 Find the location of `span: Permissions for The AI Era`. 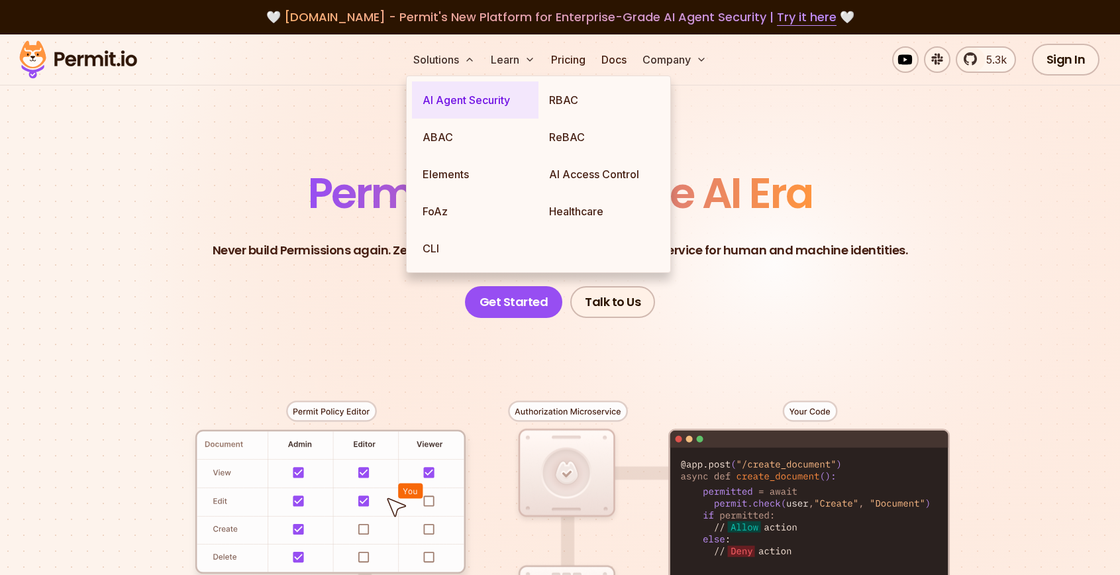

span: Permissions for The AI Era is located at coordinates (560, 193).